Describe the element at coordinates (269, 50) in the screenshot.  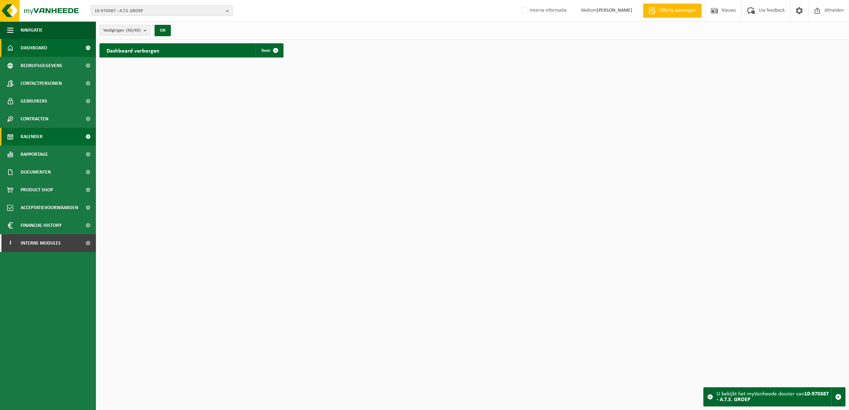
I see `a: Toon` at that location.